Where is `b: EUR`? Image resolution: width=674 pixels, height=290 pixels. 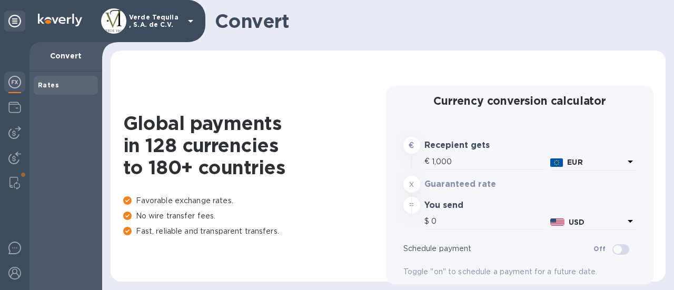
b: EUR is located at coordinates (575, 162).